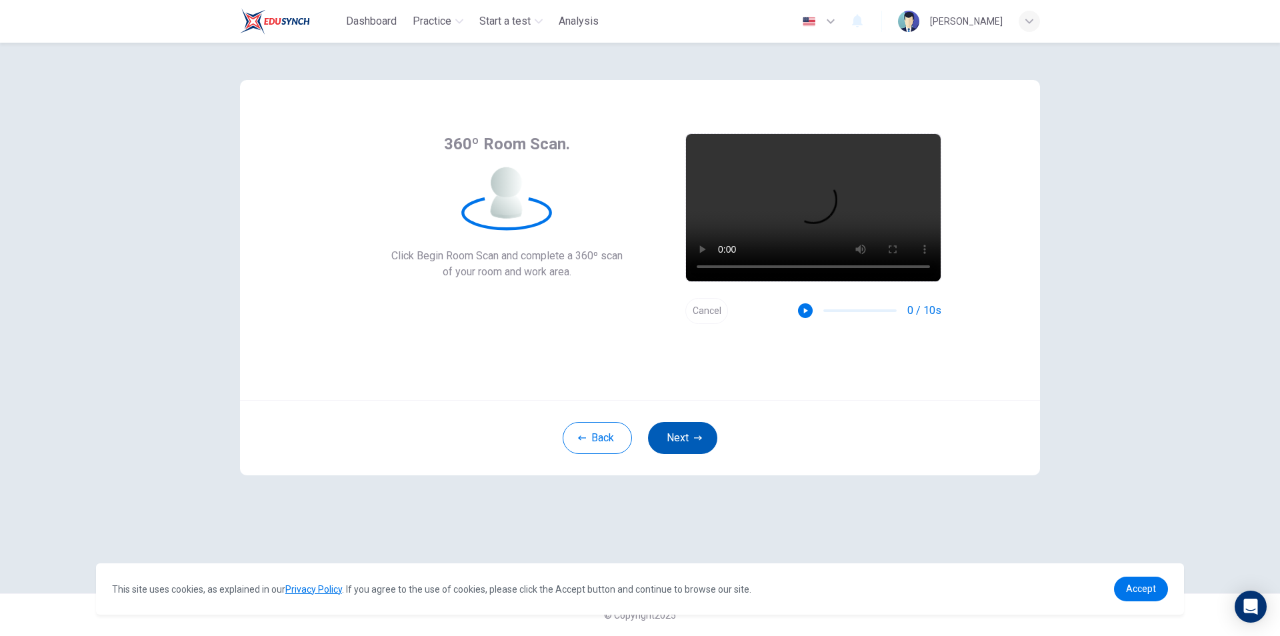  What do you see at coordinates (640, 615) in the screenshot?
I see `span: © Copyright 2025` at bounding box center [640, 615].